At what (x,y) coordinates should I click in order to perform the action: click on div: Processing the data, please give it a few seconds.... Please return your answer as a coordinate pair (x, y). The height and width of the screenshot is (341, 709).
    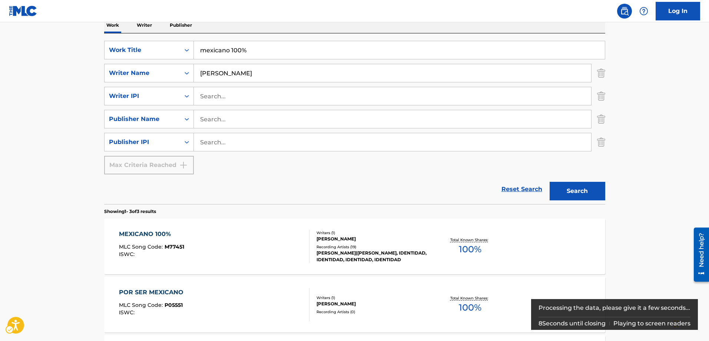
    Looking at the image, I should click on (615, 308).